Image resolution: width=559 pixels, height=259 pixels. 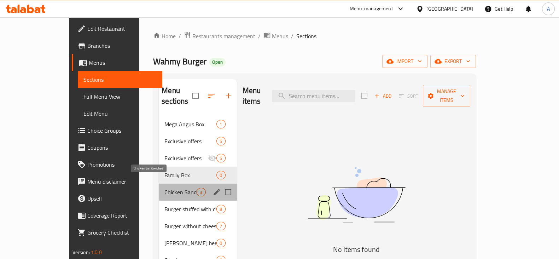 What do you see at coordinates (122, 164) in the screenshot?
I see `span: Promotions` at bounding box center [122, 164].